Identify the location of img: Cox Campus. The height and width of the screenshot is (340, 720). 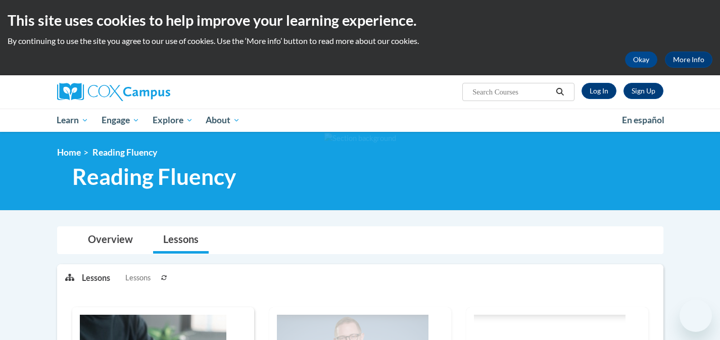
(114, 92).